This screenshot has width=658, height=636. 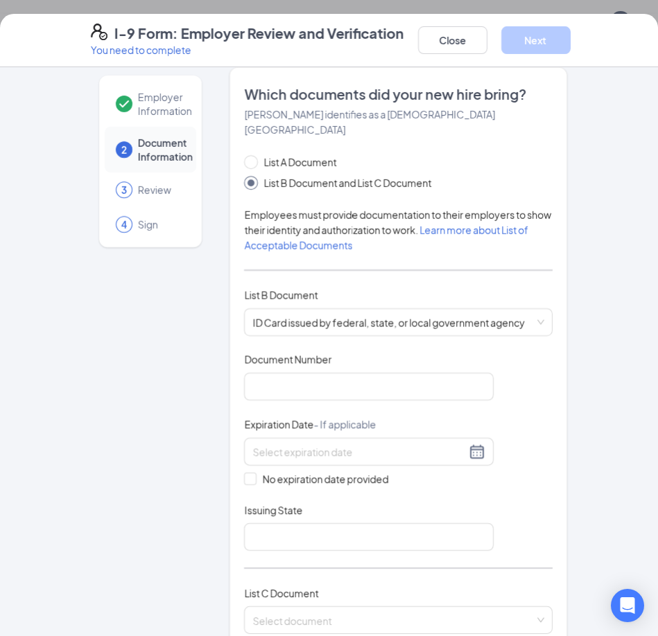 What do you see at coordinates (299, 162) in the screenshot?
I see `span: List A Document` at bounding box center [299, 162].